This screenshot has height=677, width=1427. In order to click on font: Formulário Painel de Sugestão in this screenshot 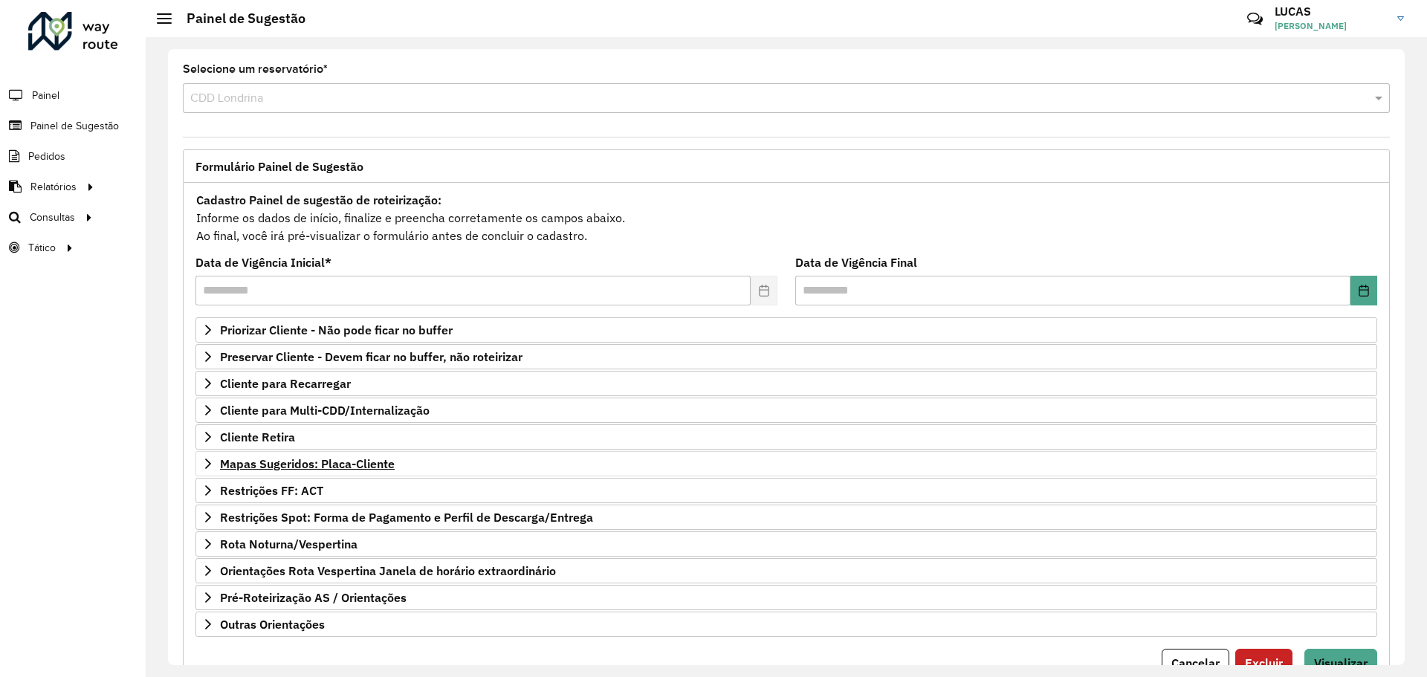, I will do `click(279, 166)`.